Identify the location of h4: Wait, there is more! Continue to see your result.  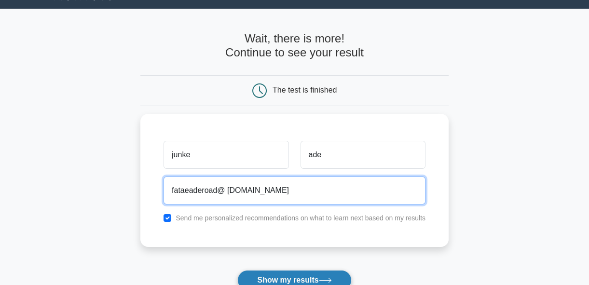
(294, 46).